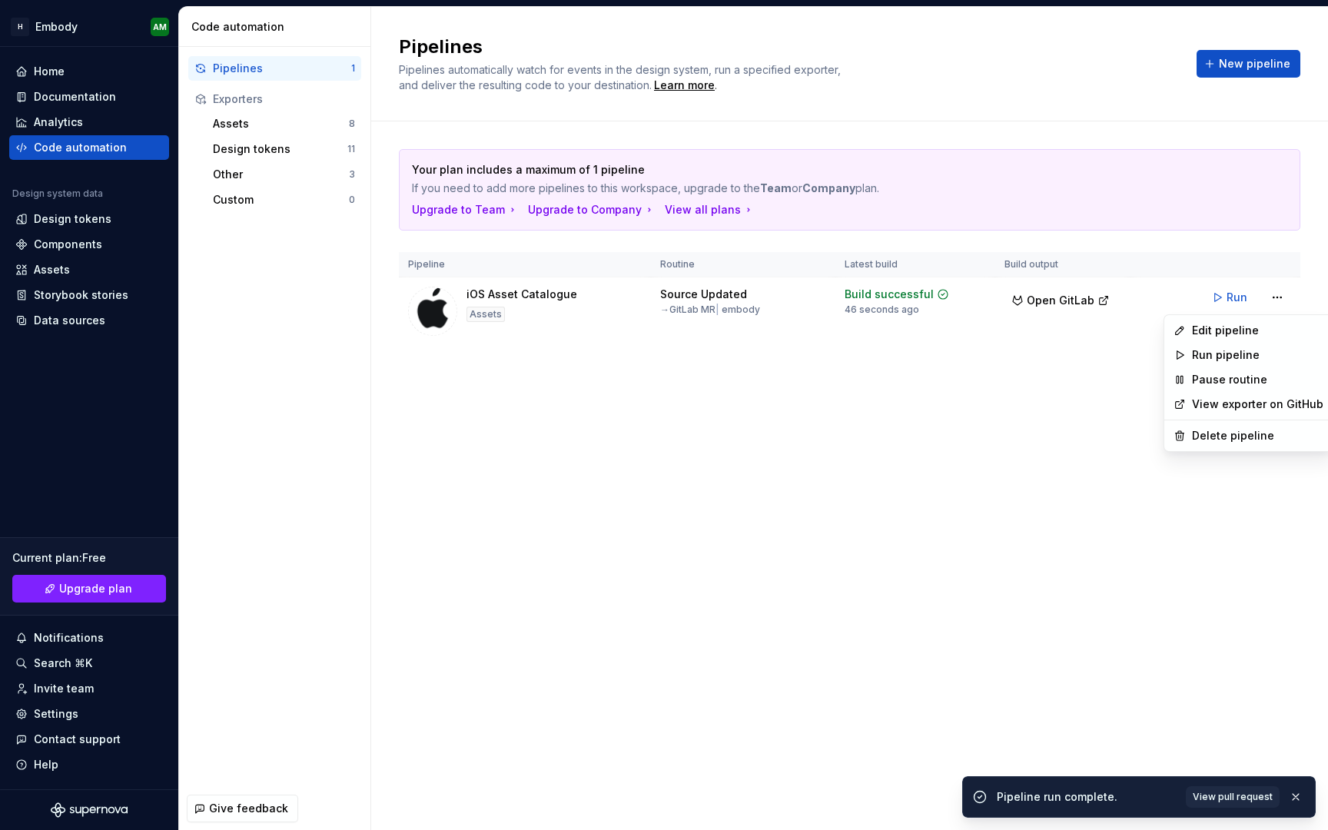  What do you see at coordinates (1257, 355) in the screenshot?
I see `div: Run pipeline` at bounding box center [1257, 355].